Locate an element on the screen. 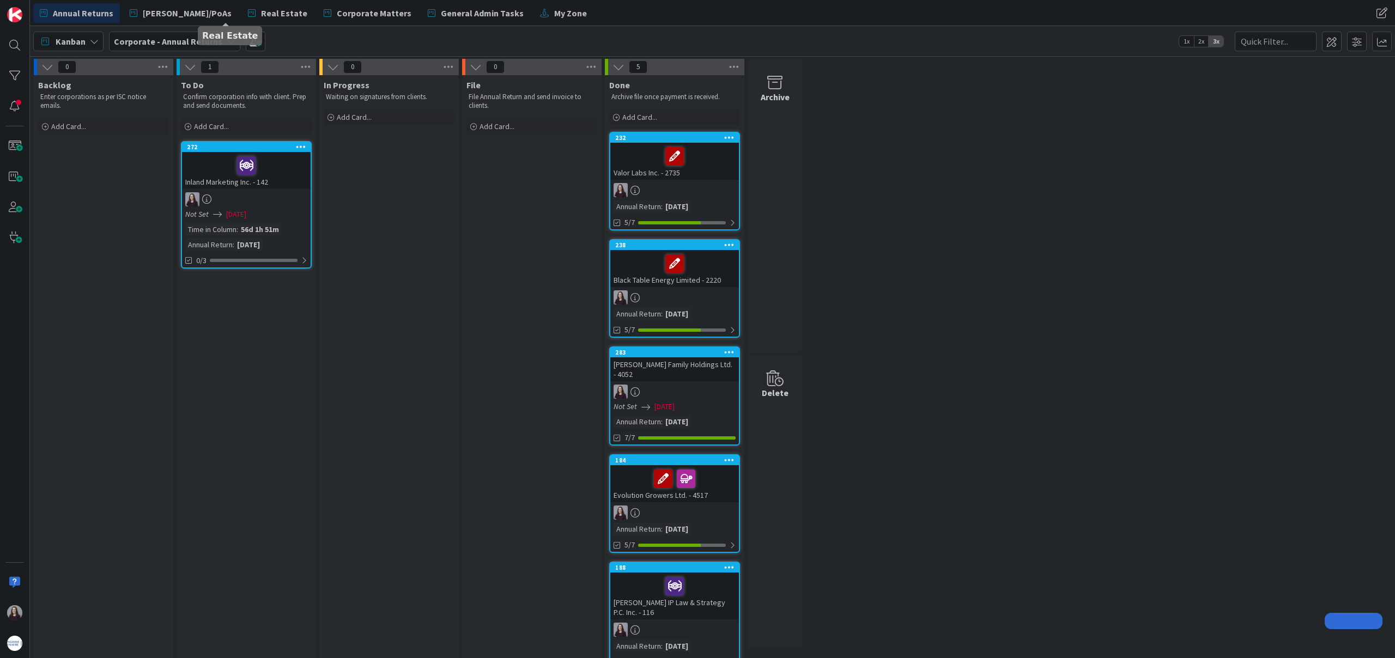 Image resolution: width=1395 pixels, height=658 pixels. div: 56d 1h 51m is located at coordinates (260, 229).